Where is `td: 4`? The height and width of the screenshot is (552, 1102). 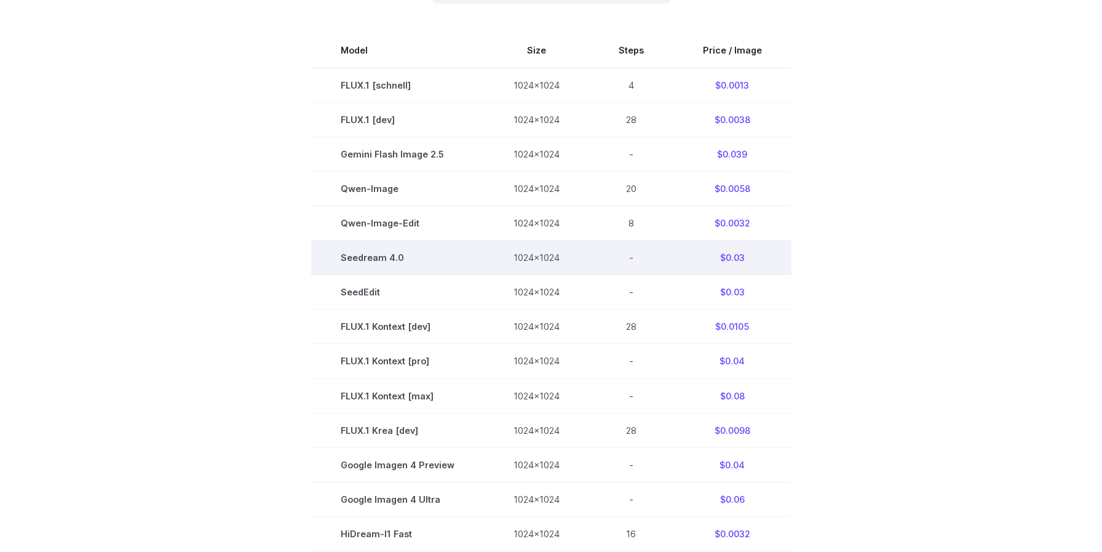 td: 4 is located at coordinates (631, 85).